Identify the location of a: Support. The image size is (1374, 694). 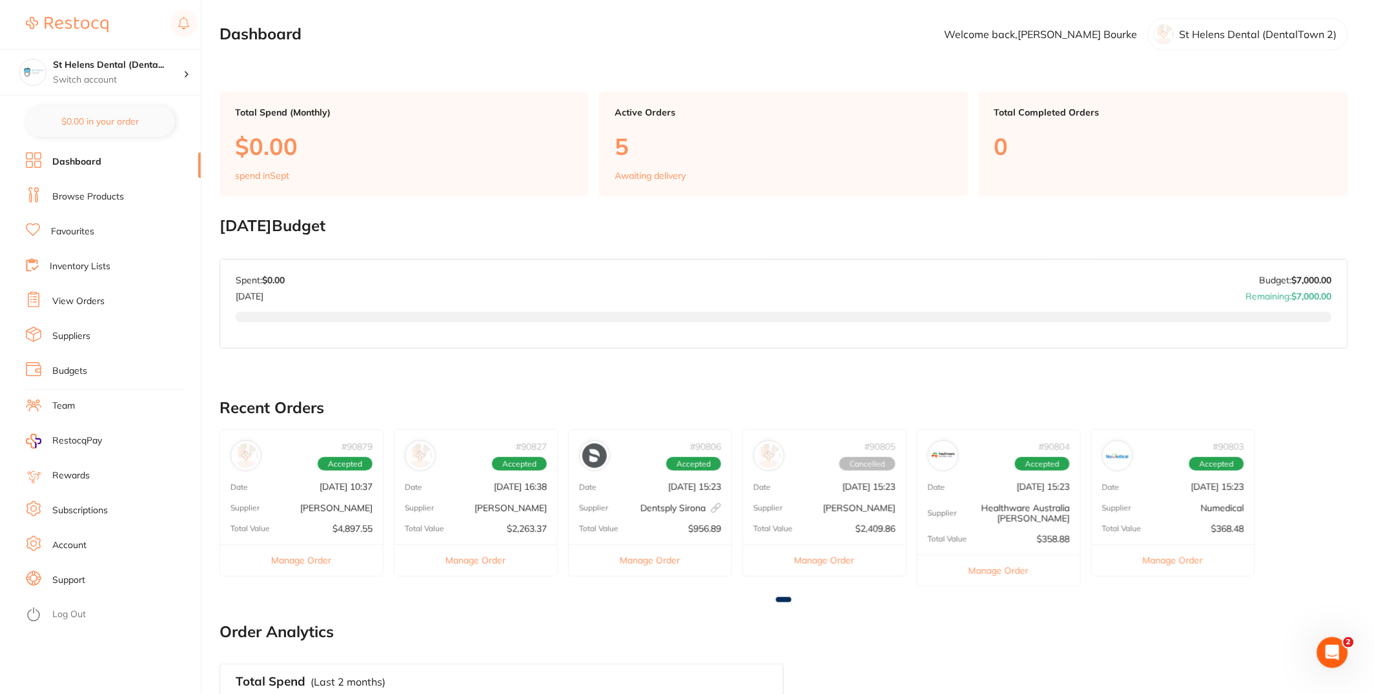
(68, 580).